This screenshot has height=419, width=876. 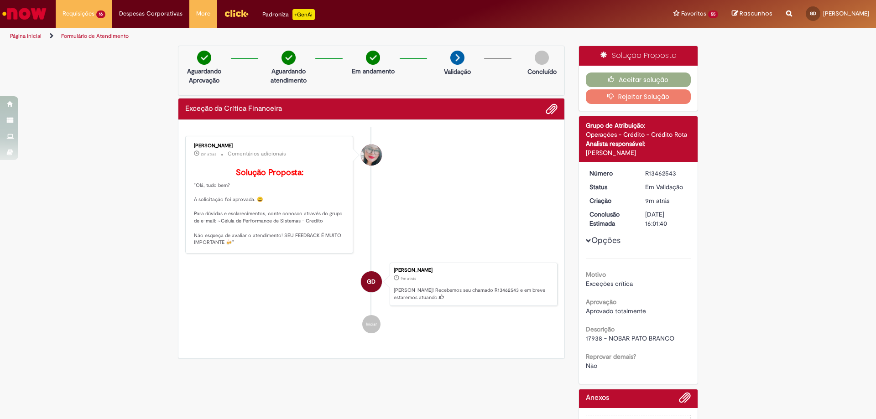 What do you see at coordinates (638, 80) in the screenshot?
I see `button: Aceitar solução` at bounding box center [638, 80].